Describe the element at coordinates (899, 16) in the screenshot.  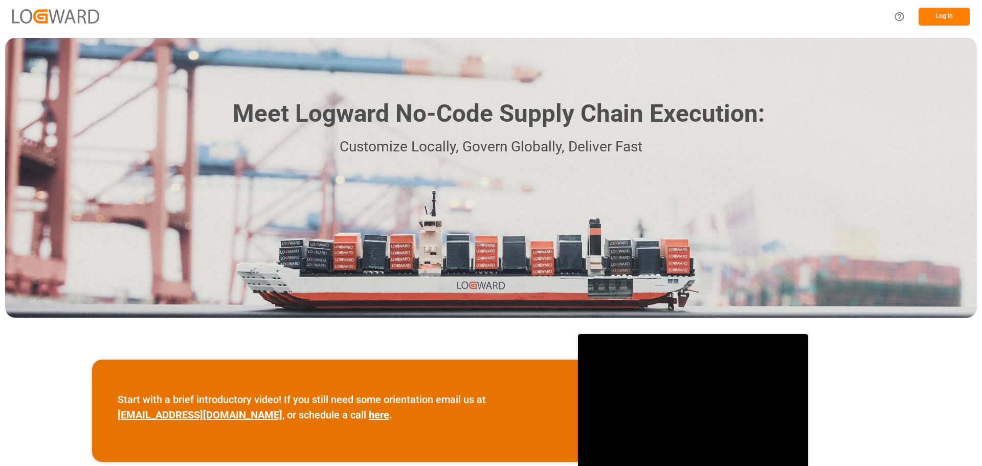
I see `button: Help Center` at that location.